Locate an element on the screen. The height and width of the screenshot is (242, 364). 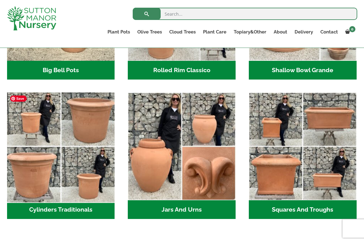
h2: Rolled Rim Classico is located at coordinates (181, 70).